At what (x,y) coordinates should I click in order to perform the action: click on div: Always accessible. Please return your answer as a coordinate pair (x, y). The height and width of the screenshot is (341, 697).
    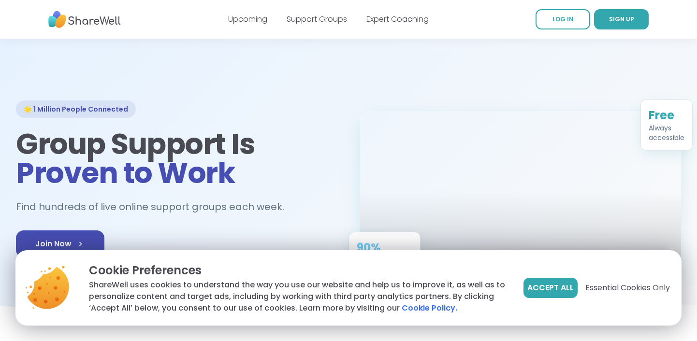
    Looking at the image, I should click on (667, 131).